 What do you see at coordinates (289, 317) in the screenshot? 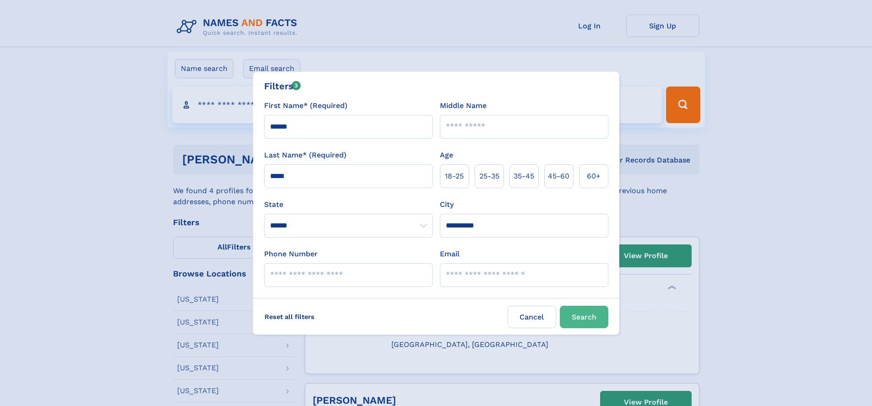
I see `label: Reset all filters` at bounding box center [289, 317].